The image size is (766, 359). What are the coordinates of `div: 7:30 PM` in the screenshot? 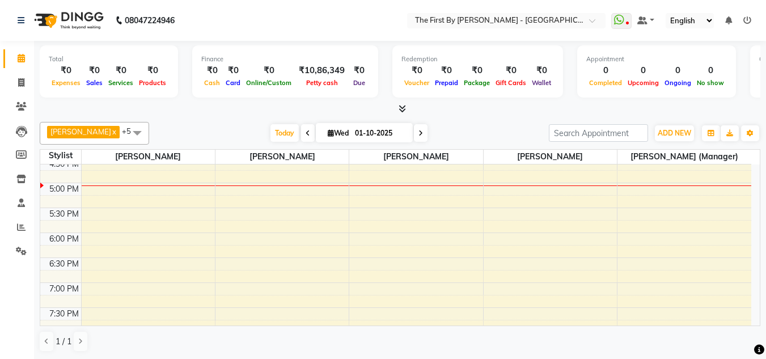 It's located at (64, 314).